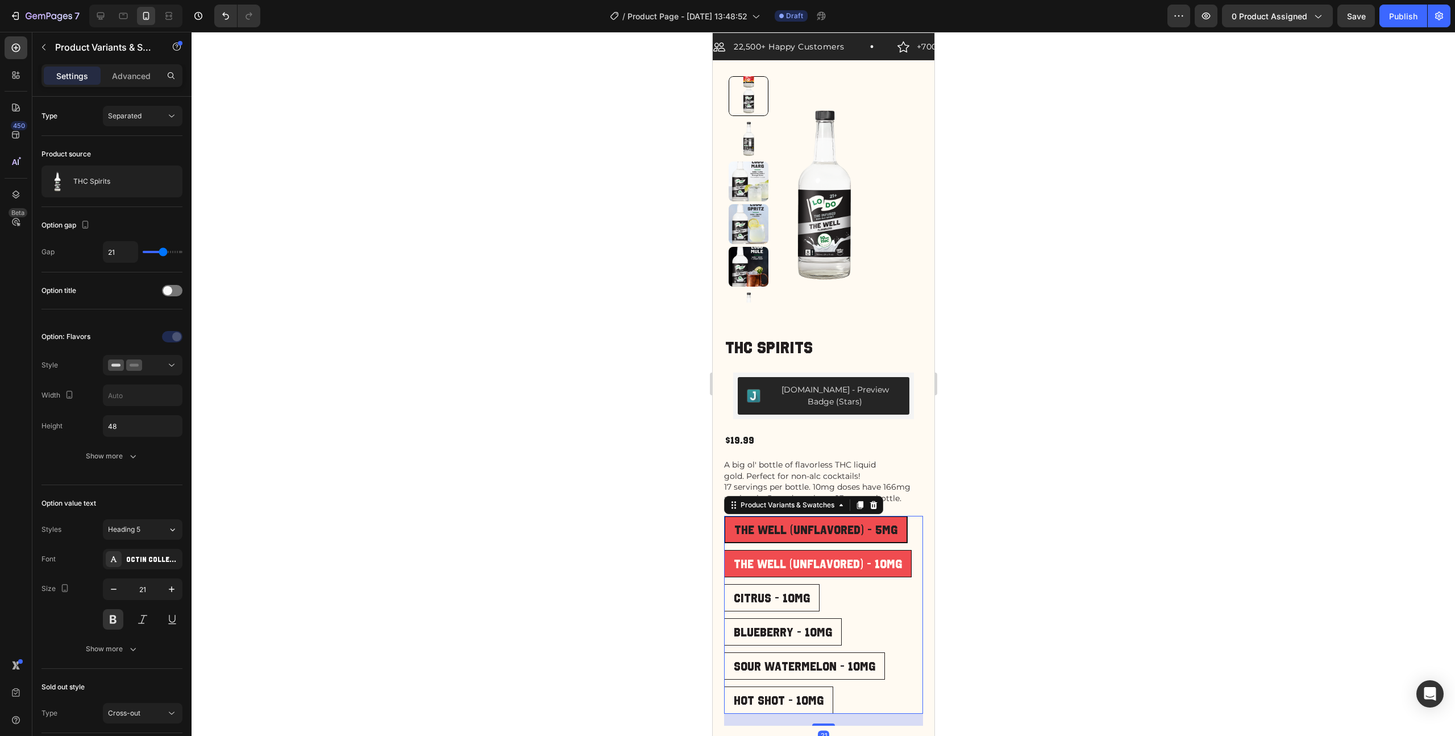 The height and width of the screenshot is (736, 1455). What do you see at coordinates (237, 16) in the screenshot?
I see `div: Undo/Redo` at bounding box center [237, 16].